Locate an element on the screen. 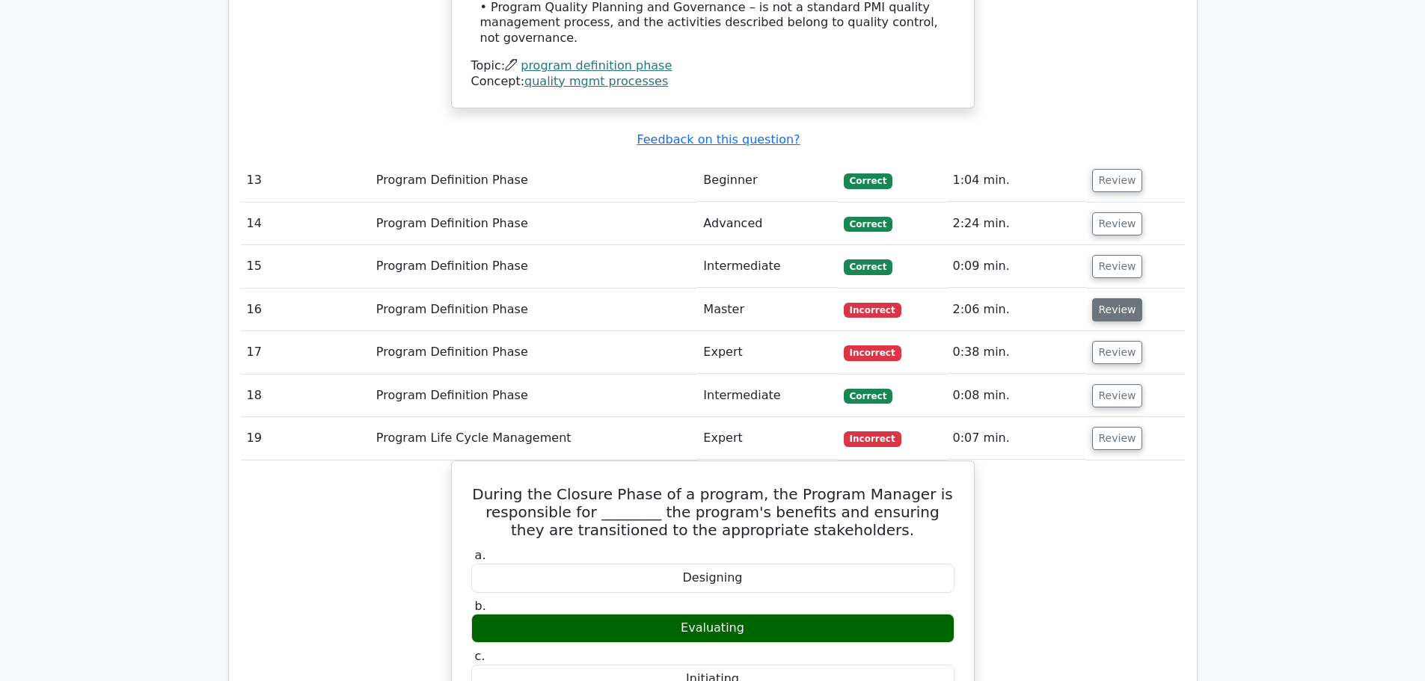  span: b. is located at coordinates (480, 606).